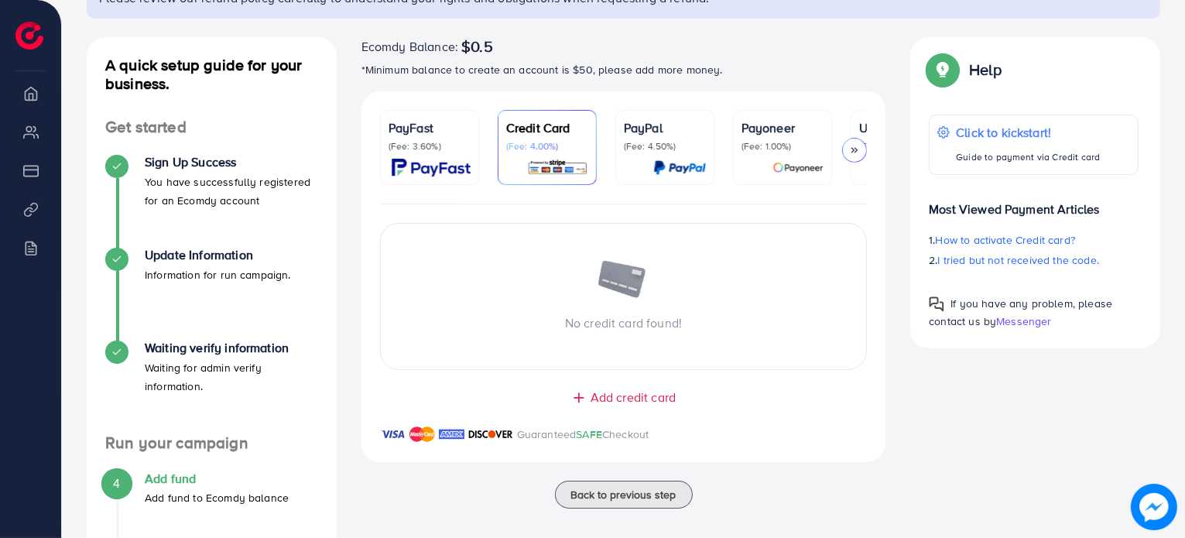 This screenshot has height=538, width=1185. I want to click on h4: A quick setup guide for your business., so click(211, 74).